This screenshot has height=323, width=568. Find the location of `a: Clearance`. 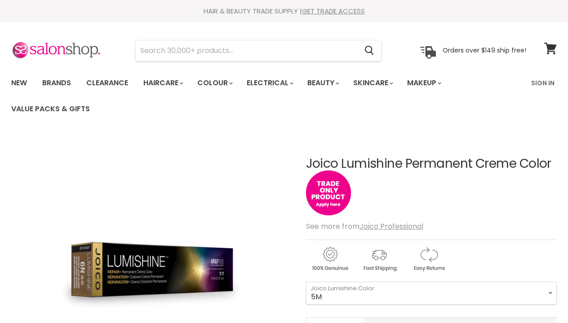

a: Clearance is located at coordinates (107, 83).